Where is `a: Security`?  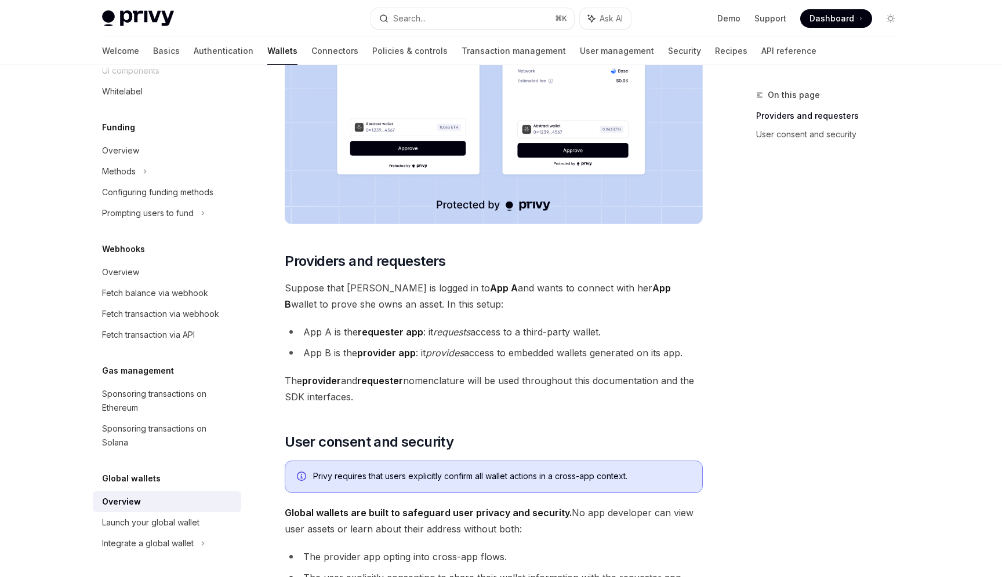 a: Security is located at coordinates (684, 51).